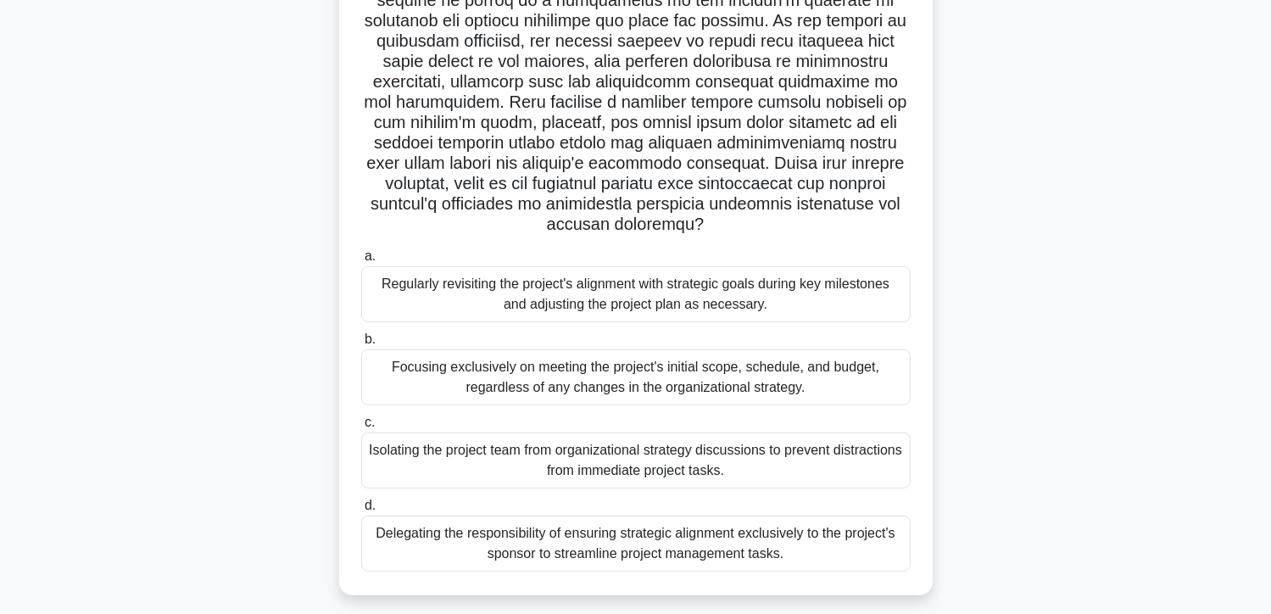 The width and height of the screenshot is (1271, 614). Describe the element at coordinates (636, 377) in the screenshot. I see `div: Focusing exclusively on meeting the project's initial scope, schedule, and budget, regardless of ...` at that location.